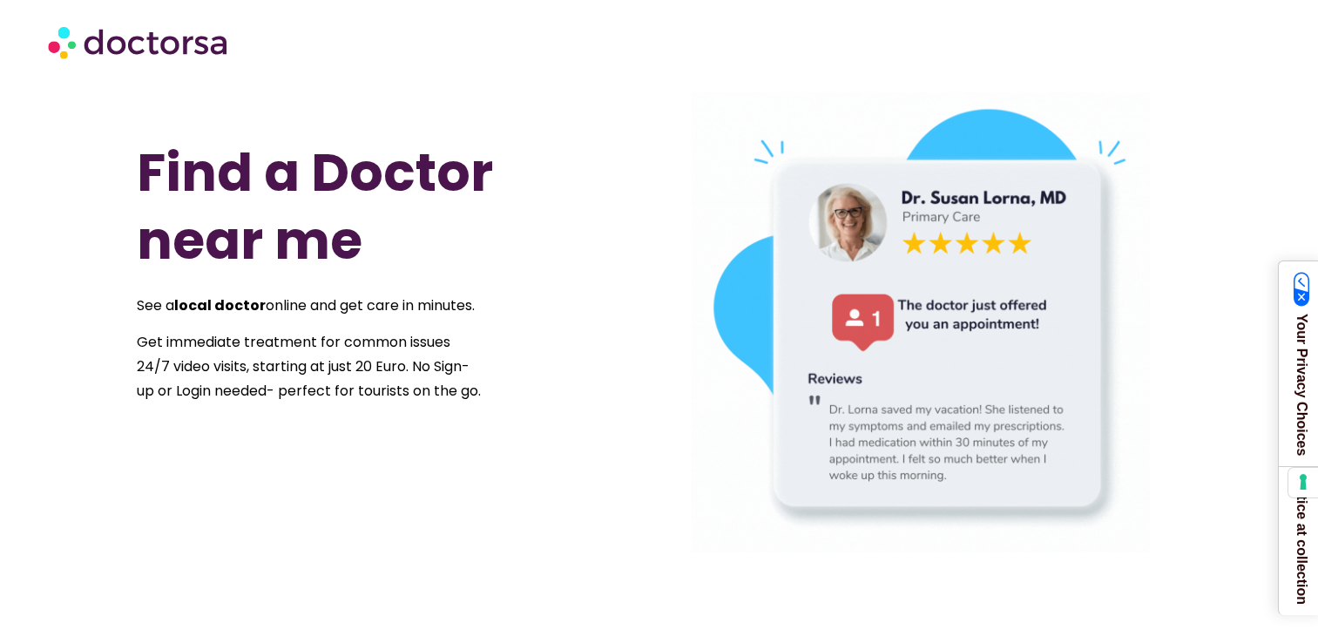  What do you see at coordinates (1303, 483) in the screenshot?
I see `button: Your consent preferences for tracking technologies` at bounding box center [1303, 483].